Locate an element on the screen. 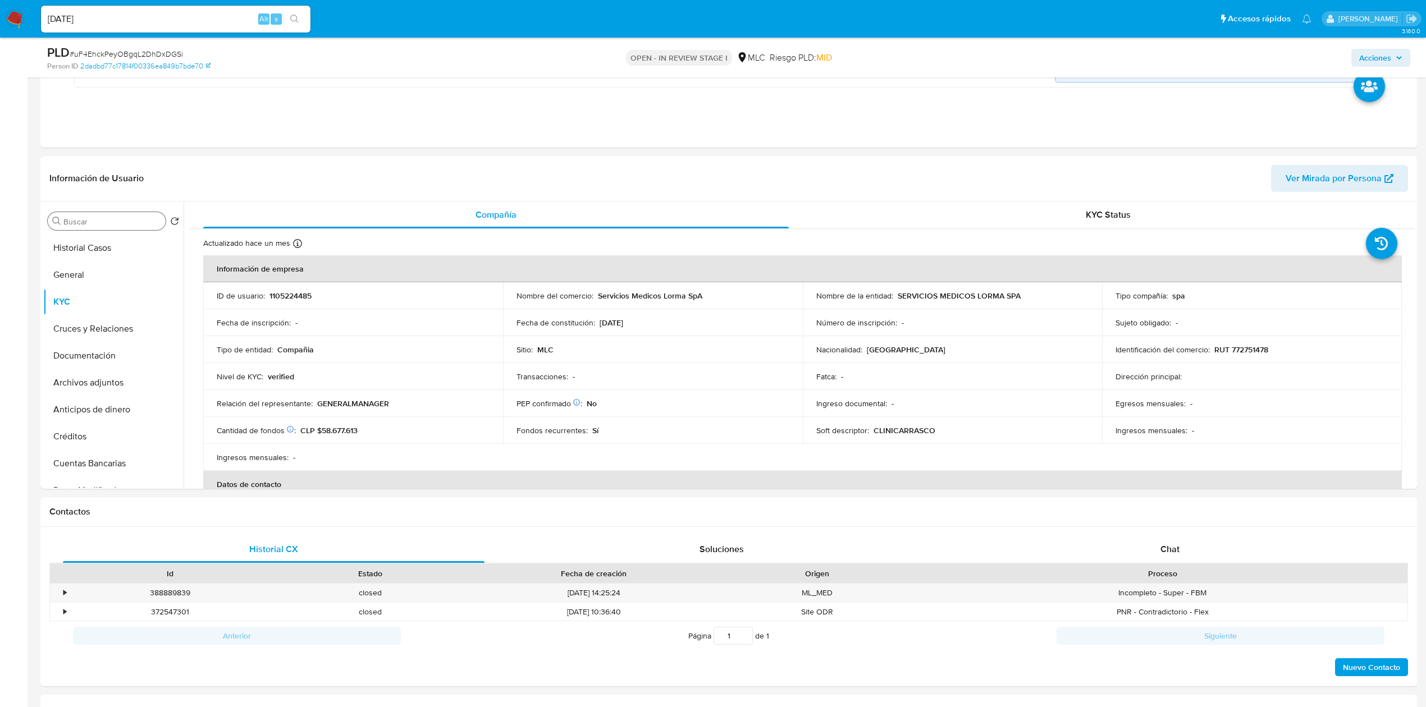 The height and width of the screenshot is (707, 1426). button: Nuevo Contacto is located at coordinates (1371, 667).